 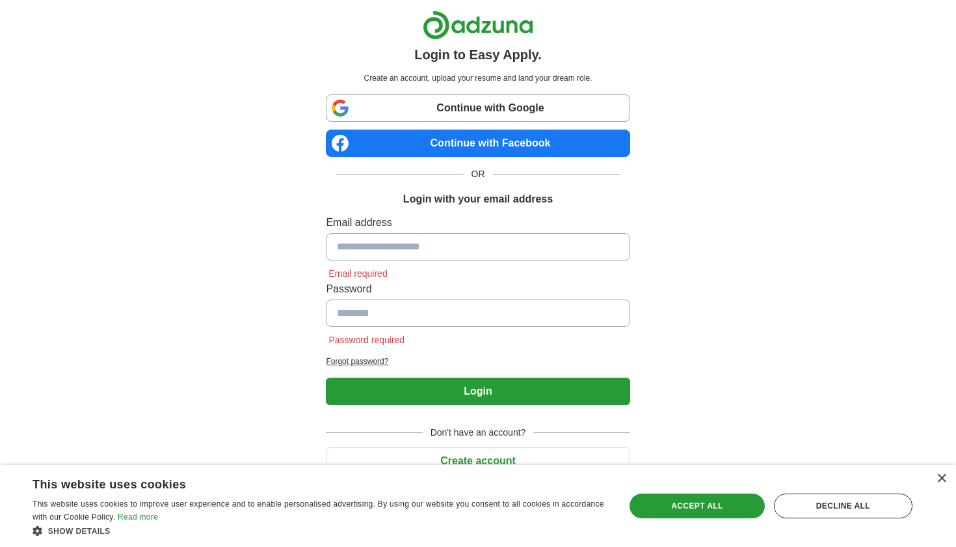 What do you see at coordinates (478, 361) in the screenshot?
I see `a: Forgot password?` at bounding box center [478, 361].